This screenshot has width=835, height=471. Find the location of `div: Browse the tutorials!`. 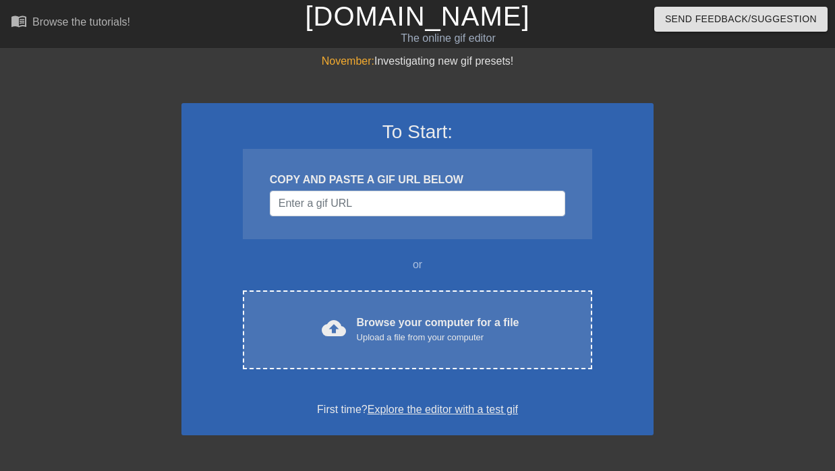

div: Browse the tutorials! is located at coordinates (81, 22).